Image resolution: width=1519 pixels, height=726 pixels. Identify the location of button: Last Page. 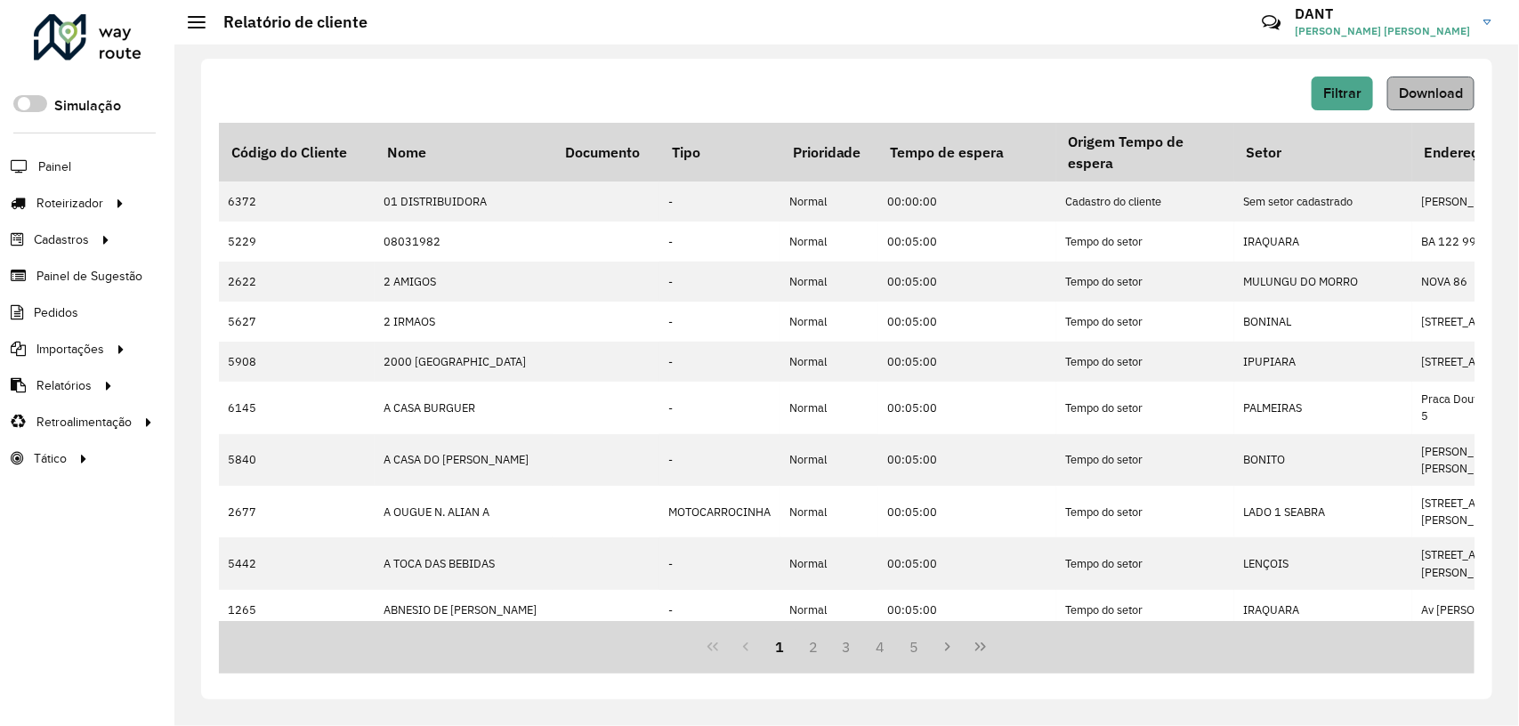
(981, 647).